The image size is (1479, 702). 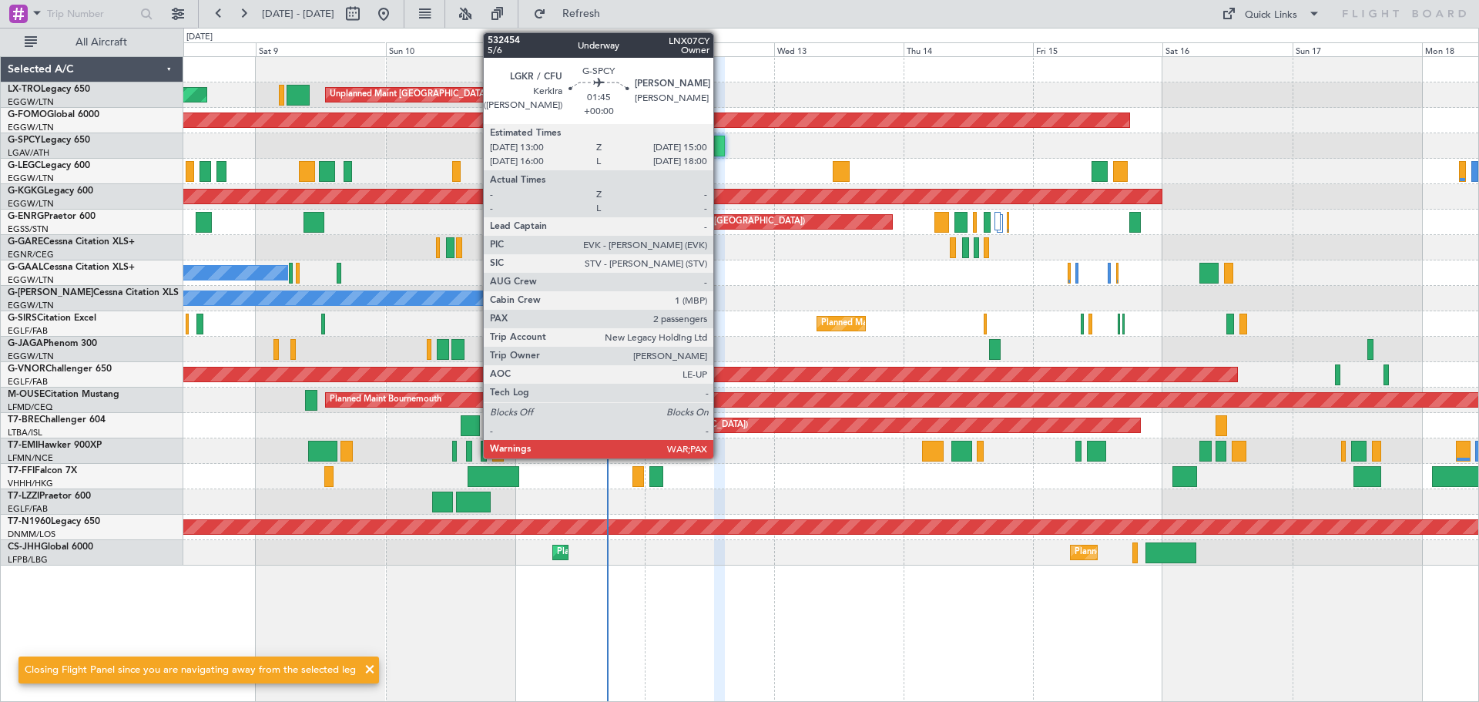 I want to click on span: M-OUSE, so click(x=26, y=394).